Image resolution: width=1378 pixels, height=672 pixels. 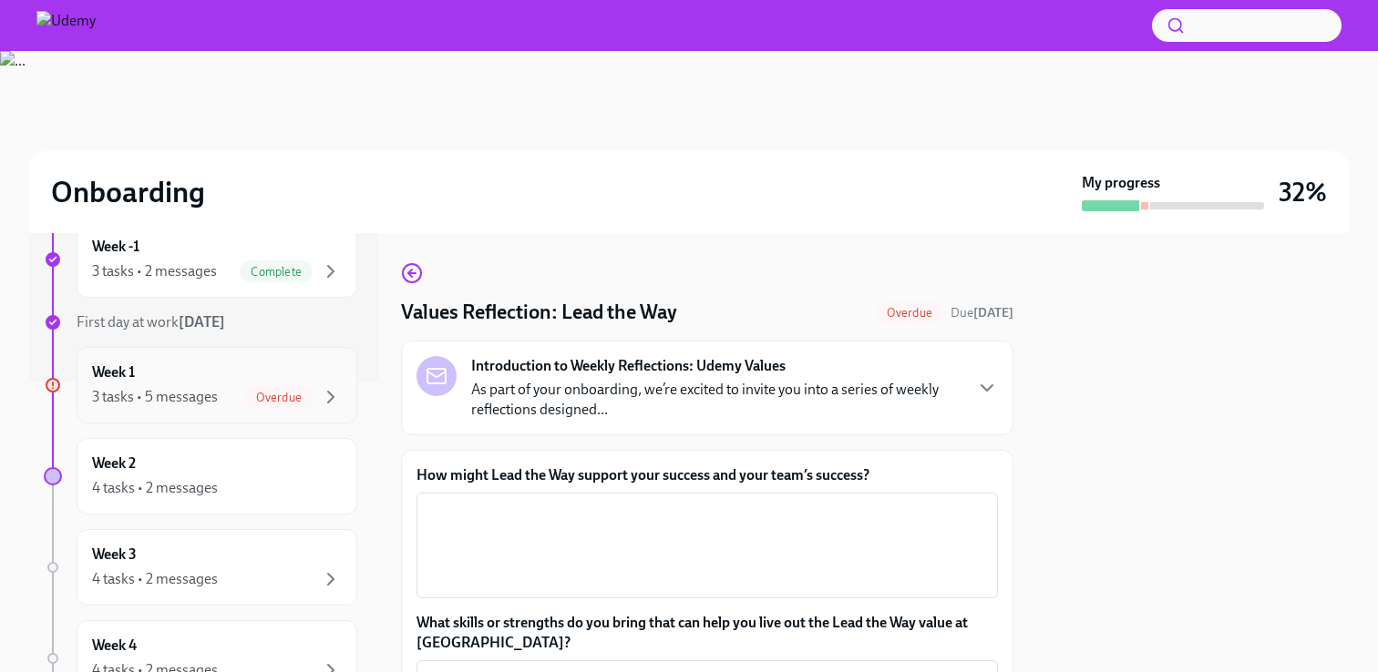 I want to click on span: Complete, so click(x=276, y=272).